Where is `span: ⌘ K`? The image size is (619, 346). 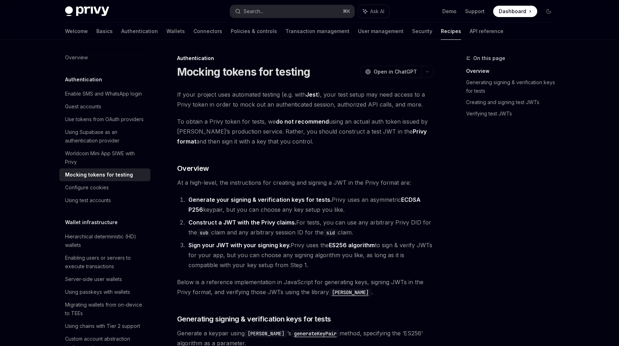 span: ⌘ K is located at coordinates (346, 11).